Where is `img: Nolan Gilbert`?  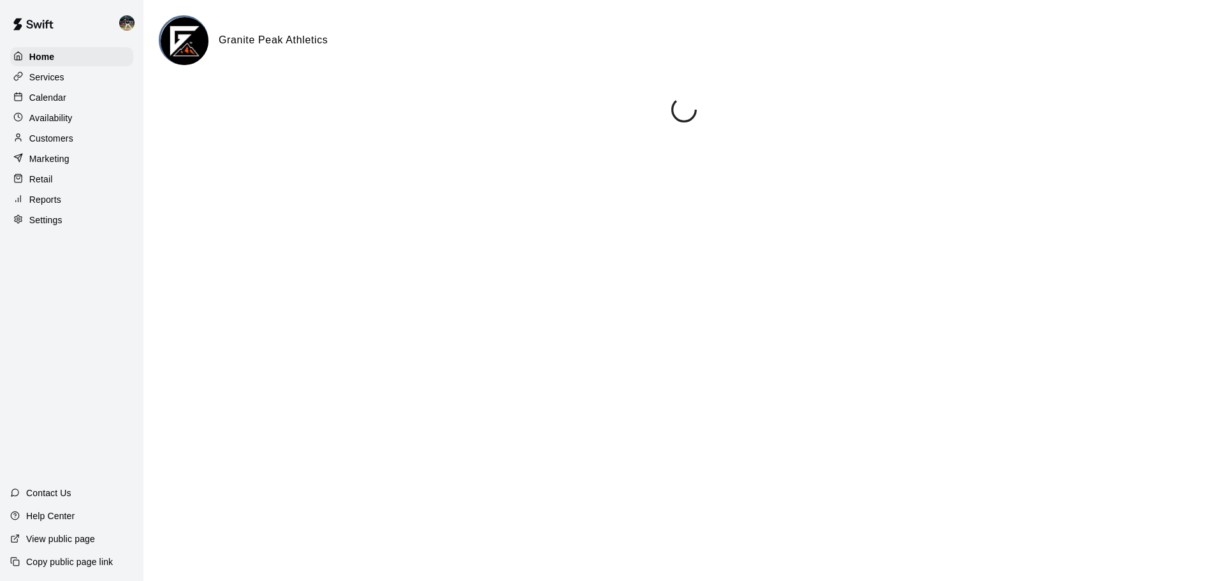
img: Nolan Gilbert is located at coordinates (127, 23).